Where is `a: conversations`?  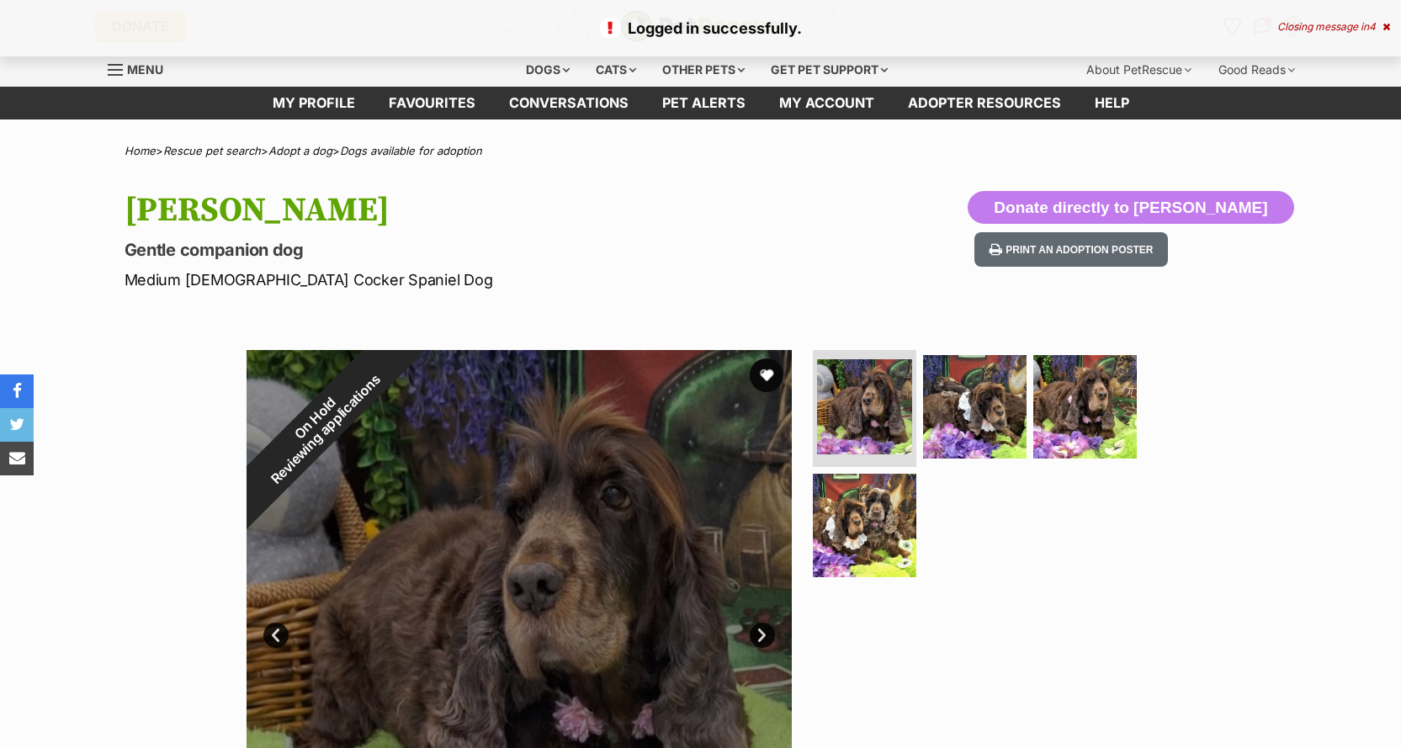 a: conversations is located at coordinates (569, 103).